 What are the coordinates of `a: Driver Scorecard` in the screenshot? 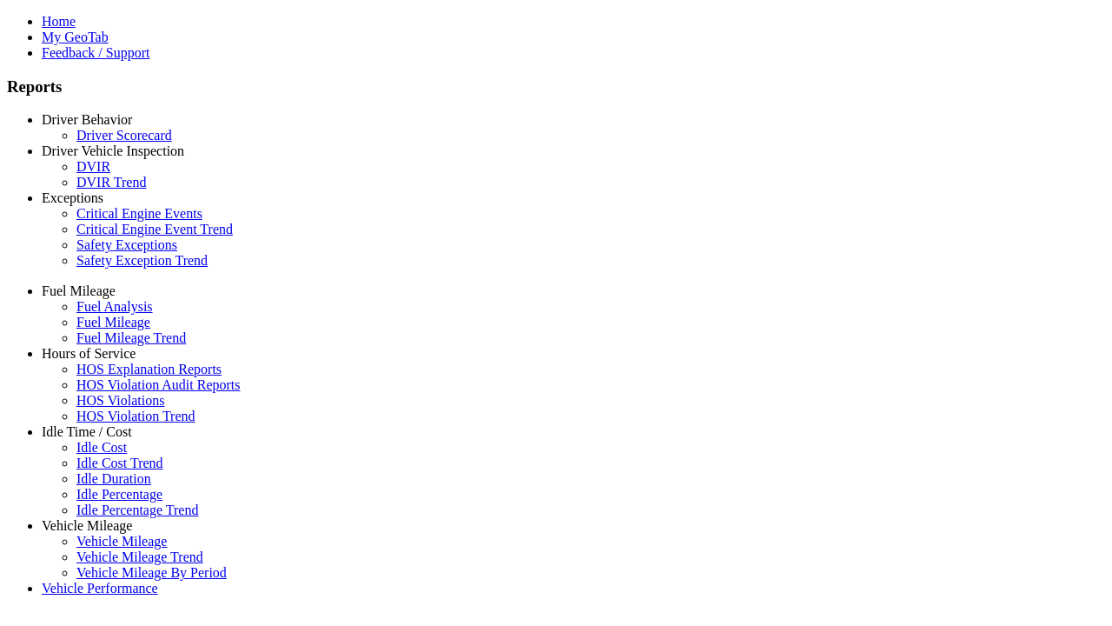 It's located at (124, 135).